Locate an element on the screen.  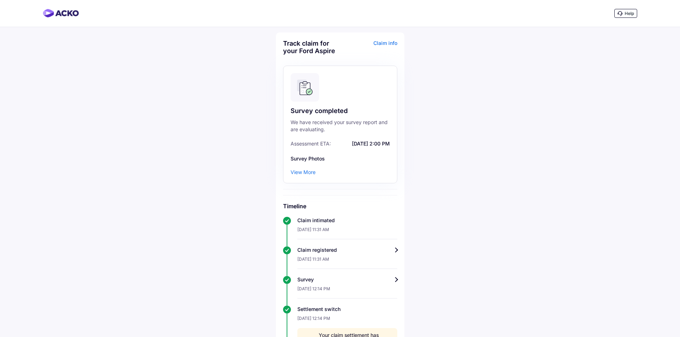
div: Claim intimated is located at coordinates (347, 221).